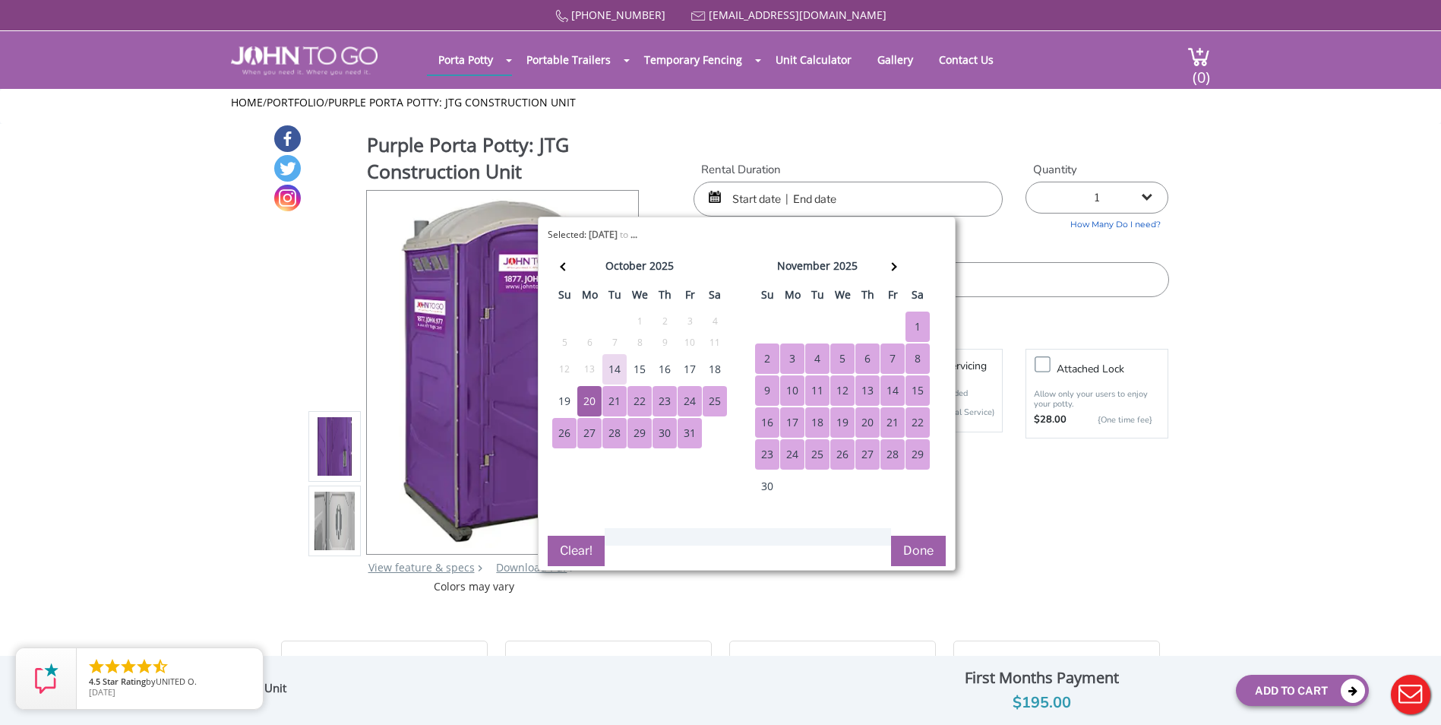 This screenshot has width=1441, height=725. Describe the element at coordinates (504, 160) in the screenshot. I see `h1: Purple Porta Potty: JTG Construction Unit` at that location.